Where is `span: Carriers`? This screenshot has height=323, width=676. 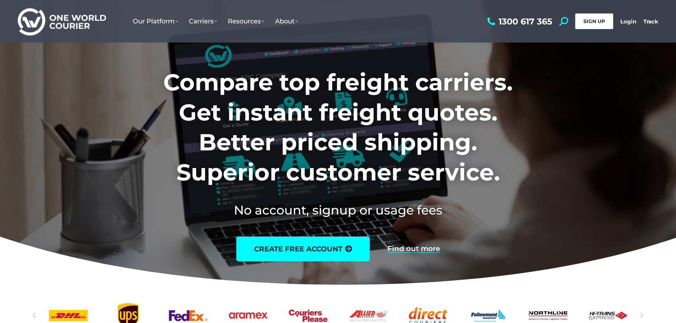 span: Carriers is located at coordinates (203, 21).